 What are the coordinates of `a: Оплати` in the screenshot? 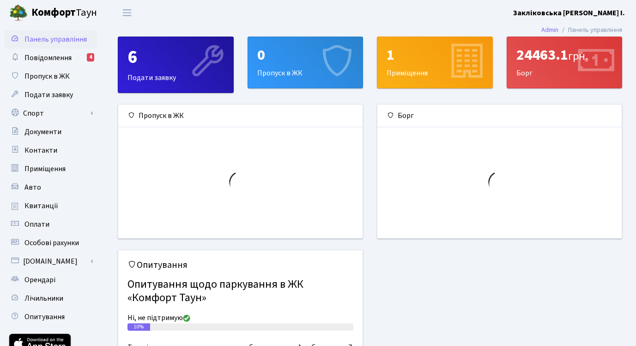 It's located at (51, 224).